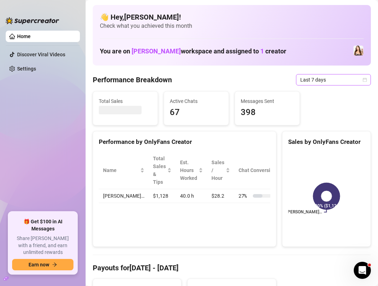 The width and height of the screenshot is (378, 286). Describe the element at coordinates (6, 279) in the screenshot. I see `span: build` at that location.